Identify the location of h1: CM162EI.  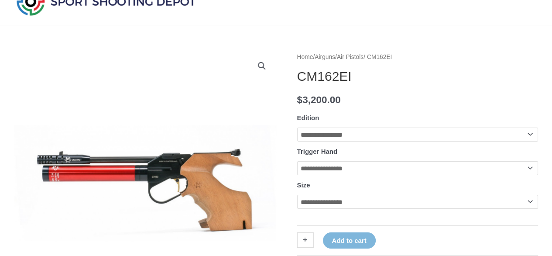
(418, 76).